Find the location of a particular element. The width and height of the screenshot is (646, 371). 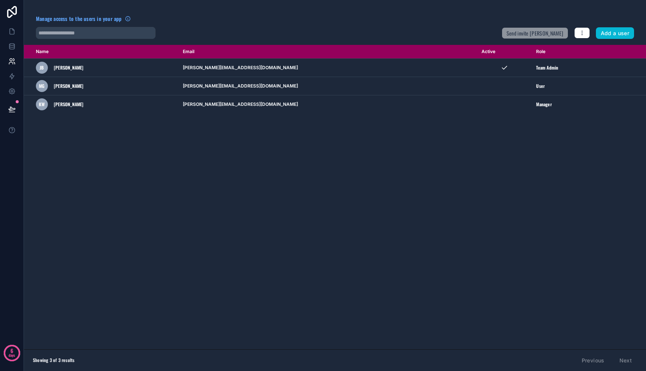

div: scrollable content is located at coordinates (335, 197).